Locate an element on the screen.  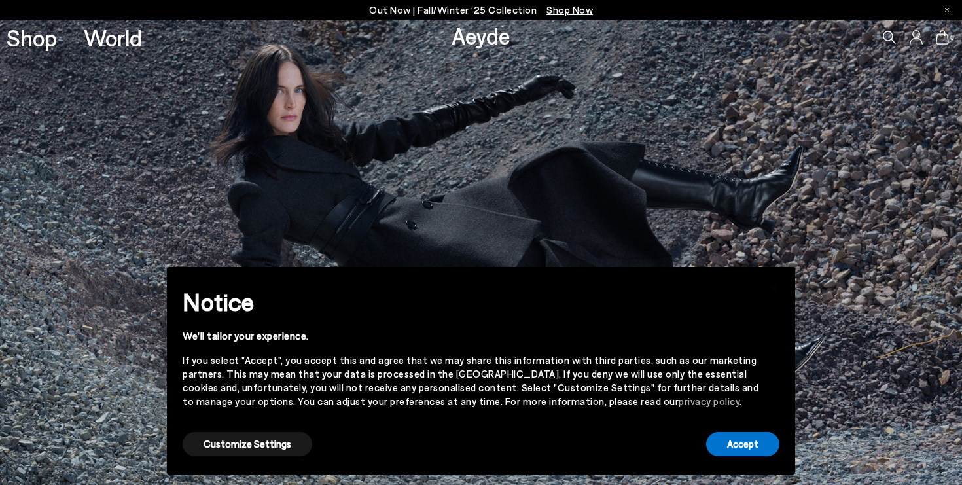
div: We'll tailor your experience. is located at coordinates (471, 336).